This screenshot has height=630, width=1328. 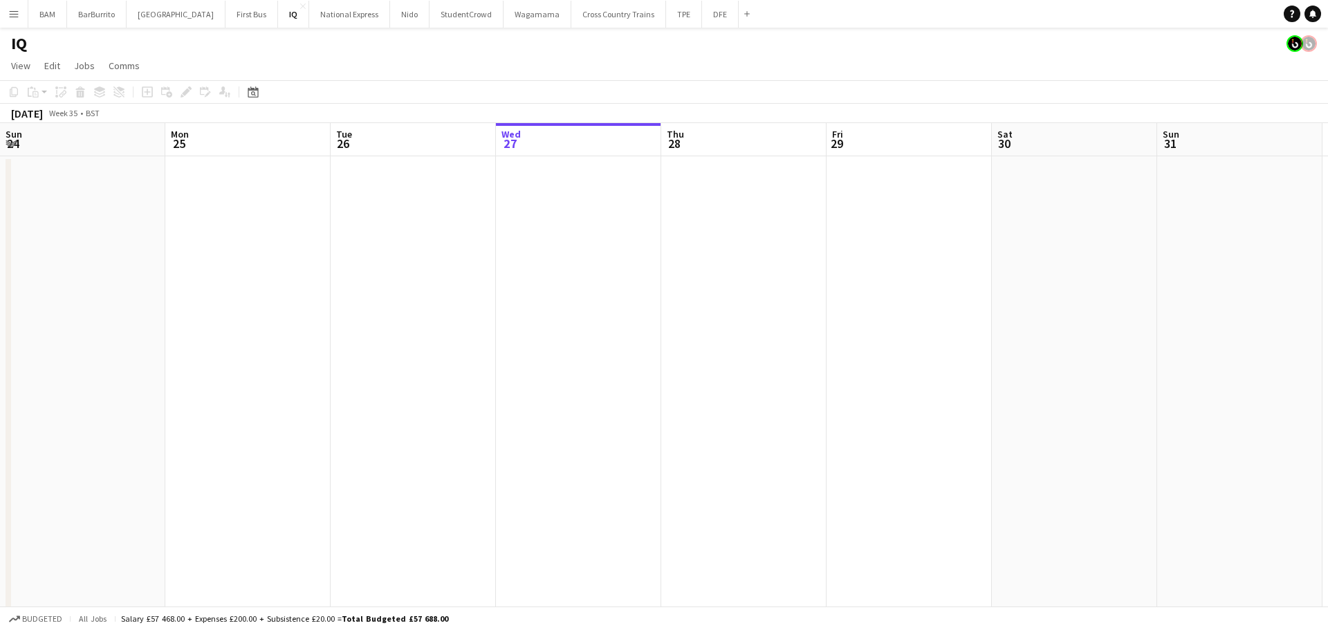 I want to click on span: 29, so click(x=836, y=143).